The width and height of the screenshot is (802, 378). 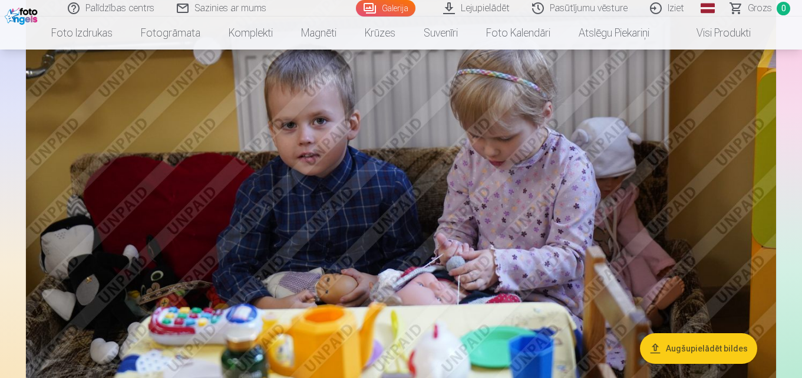 I want to click on a: Fotogrāmata, so click(x=170, y=33).